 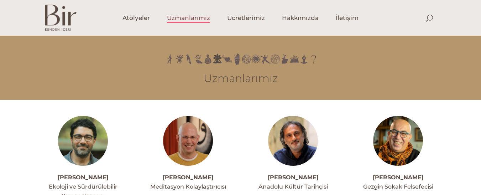 What do you see at coordinates (188, 18) in the screenshot?
I see `span: Uzmanlarımız` at bounding box center [188, 18].